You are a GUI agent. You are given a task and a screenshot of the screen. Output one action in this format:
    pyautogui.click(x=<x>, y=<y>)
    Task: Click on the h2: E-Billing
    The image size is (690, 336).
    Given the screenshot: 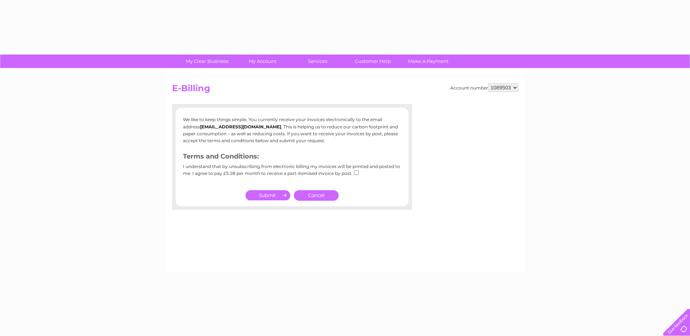 What is the action you would take?
    pyautogui.click(x=345, y=90)
    